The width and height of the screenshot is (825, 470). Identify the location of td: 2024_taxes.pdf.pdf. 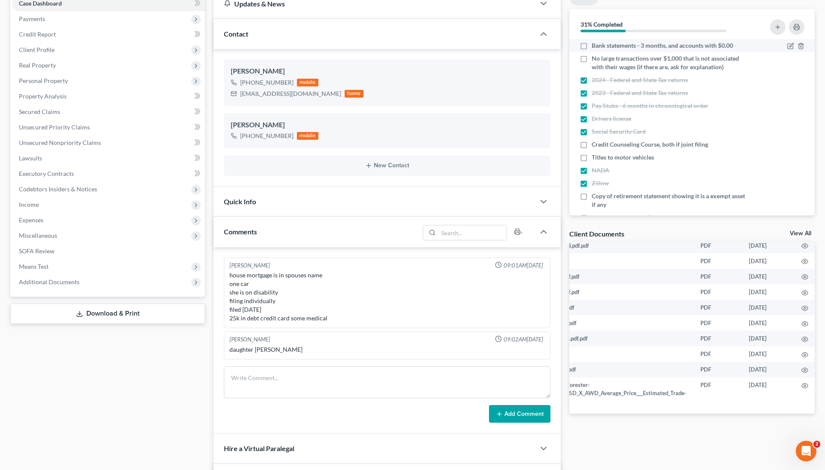
(609, 276).